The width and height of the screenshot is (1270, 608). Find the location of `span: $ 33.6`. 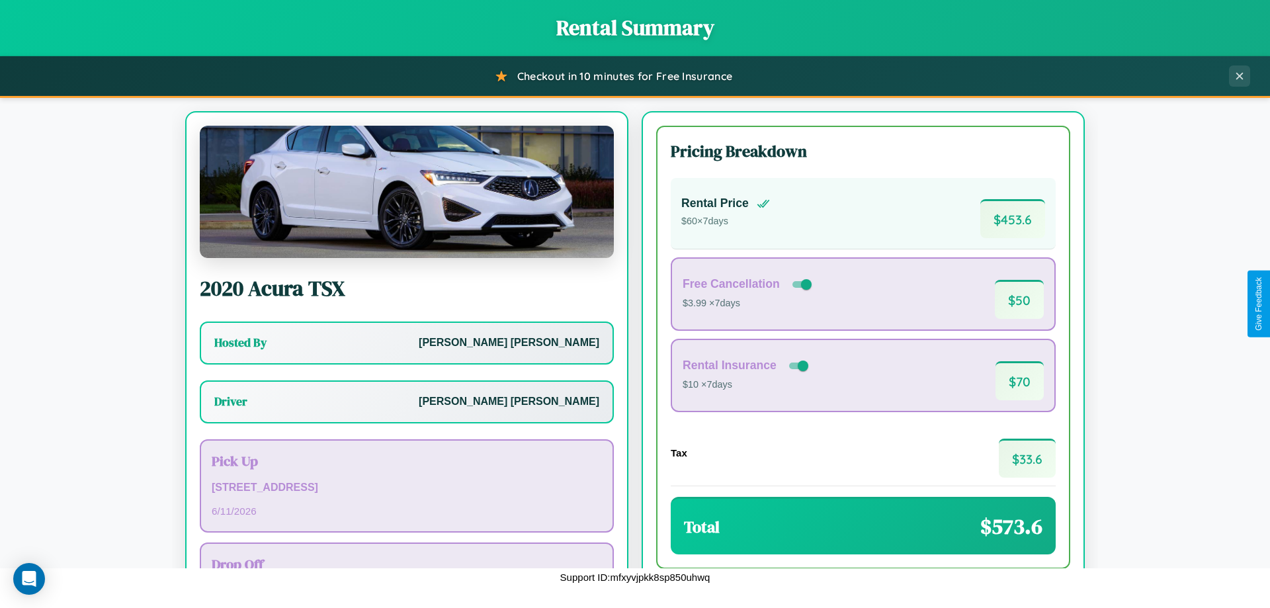

span: $ 33.6 is located at coordinates (1027, 458).